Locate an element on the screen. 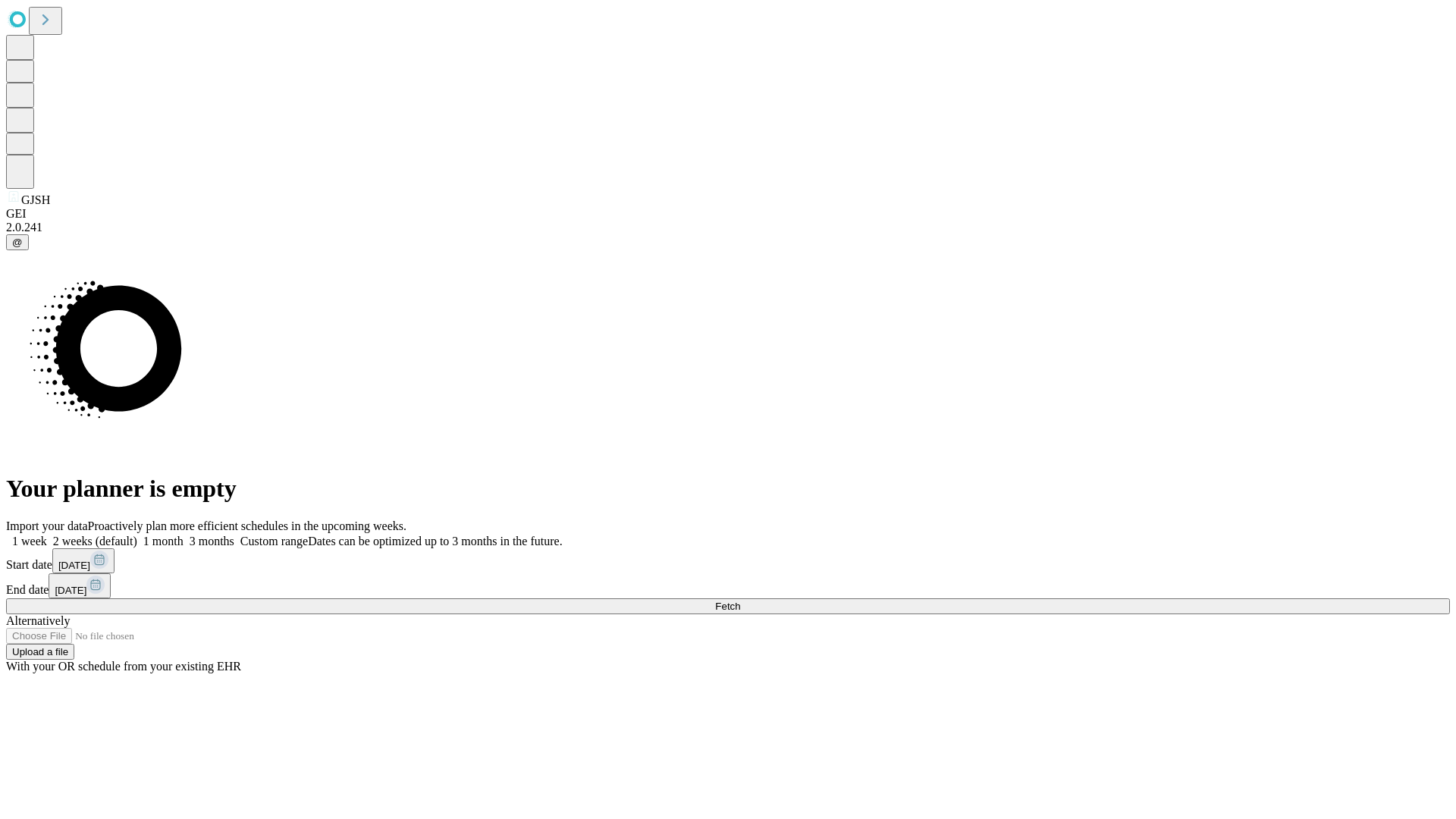 The image size is (1456, 819). span: Dates can be optimized up to 3 months in the future. is located at coordinates (434, 541).